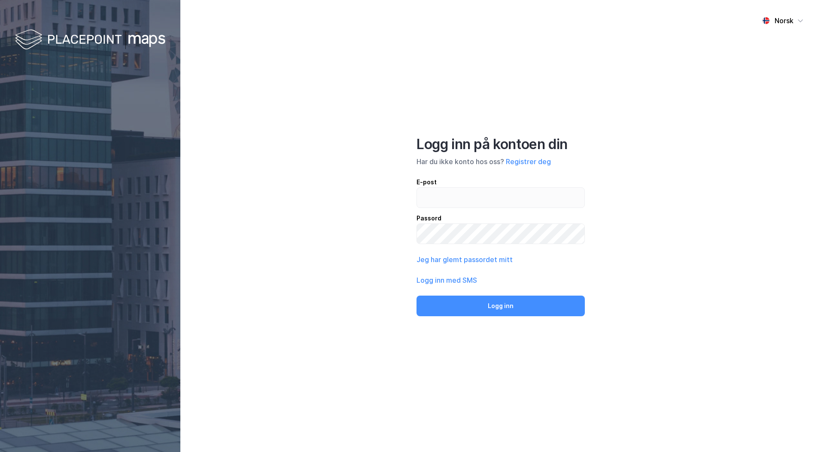 The height and width of the screenshot is (452, 821). I want to click on button: Logg inn med SMS, so click(447, 280).